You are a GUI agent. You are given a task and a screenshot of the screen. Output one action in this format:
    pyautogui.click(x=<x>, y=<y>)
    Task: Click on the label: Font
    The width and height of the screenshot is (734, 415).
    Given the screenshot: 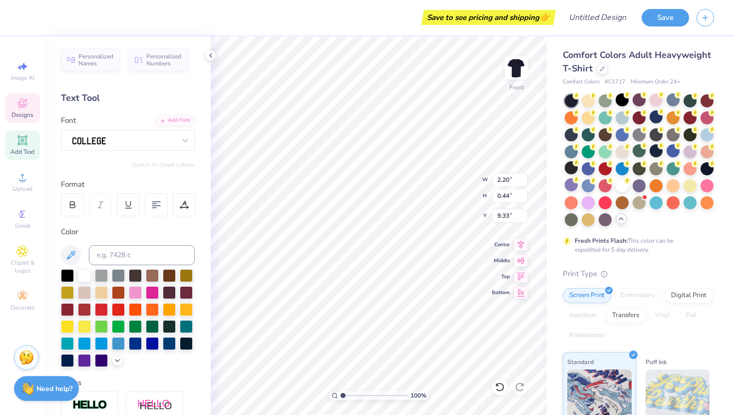 What is the action you would take?
    pyautogui.click(x=68, y=120)
    